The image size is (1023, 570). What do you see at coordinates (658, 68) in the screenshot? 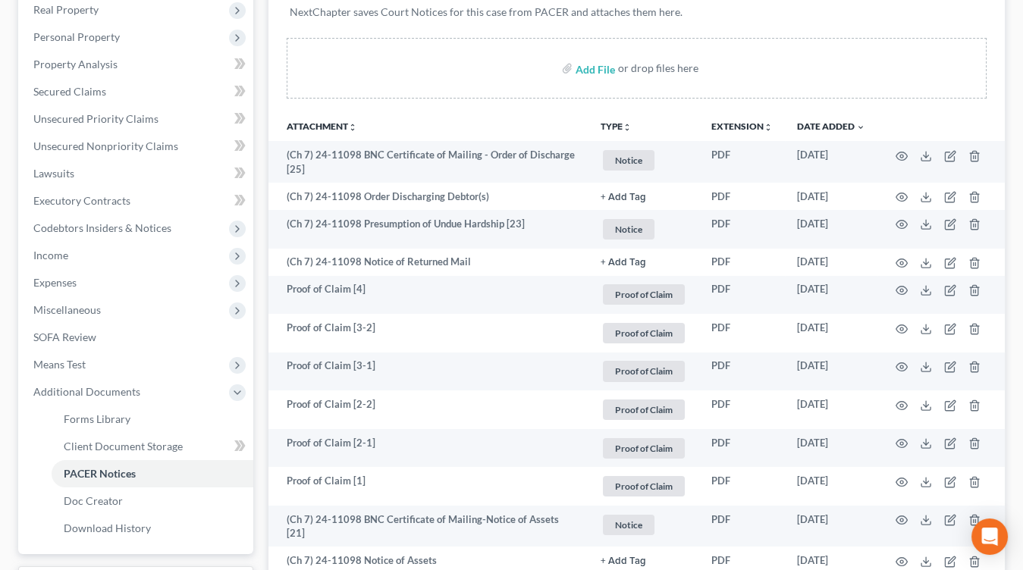
I see `div: or drop files here` at bounding box center [658, 68].